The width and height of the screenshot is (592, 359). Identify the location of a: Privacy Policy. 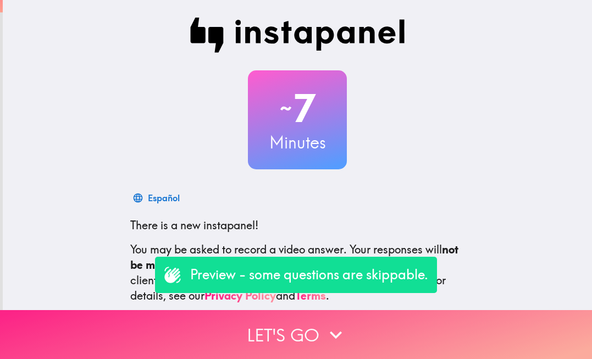
(240, 295).